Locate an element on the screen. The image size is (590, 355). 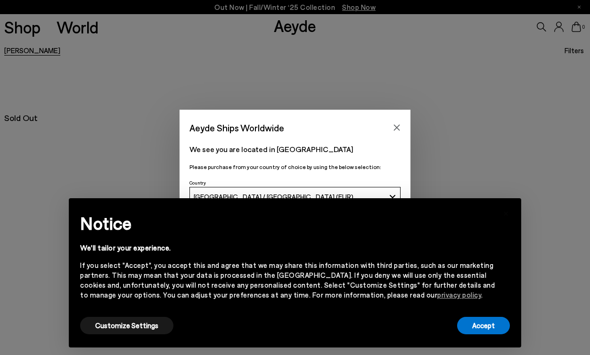
button: Accept is located at coordinates (483, 326).